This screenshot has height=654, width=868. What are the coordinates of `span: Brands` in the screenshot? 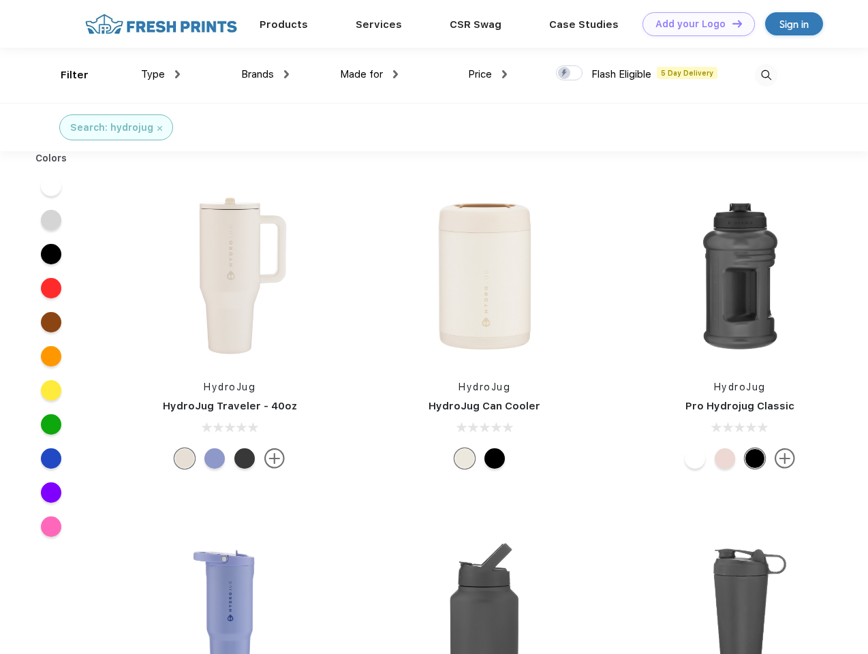 It's located at (257, 74).